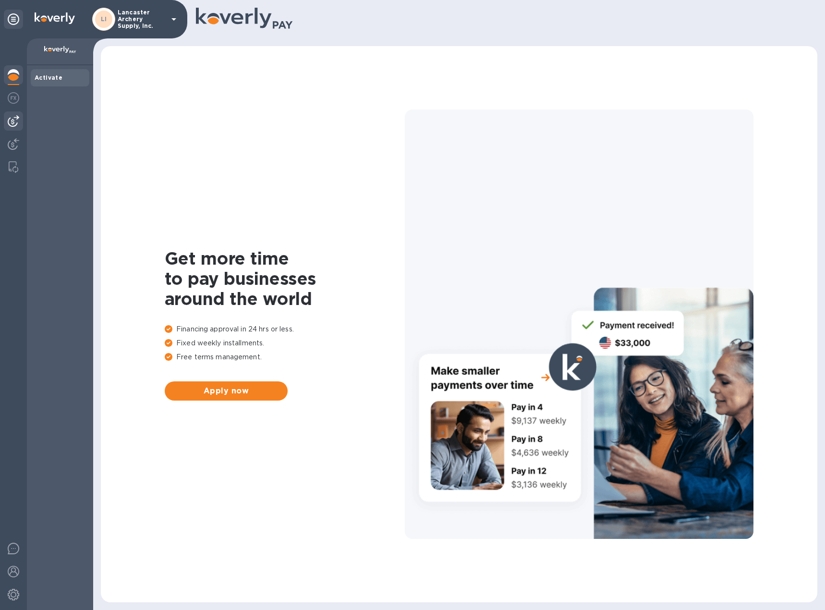 The image size is (825, 610). What do you see at coordinates (285, 278) in the screenshot?
I see `h1: Get more time to pay businesses around the world` at bounding box center [285, 278].